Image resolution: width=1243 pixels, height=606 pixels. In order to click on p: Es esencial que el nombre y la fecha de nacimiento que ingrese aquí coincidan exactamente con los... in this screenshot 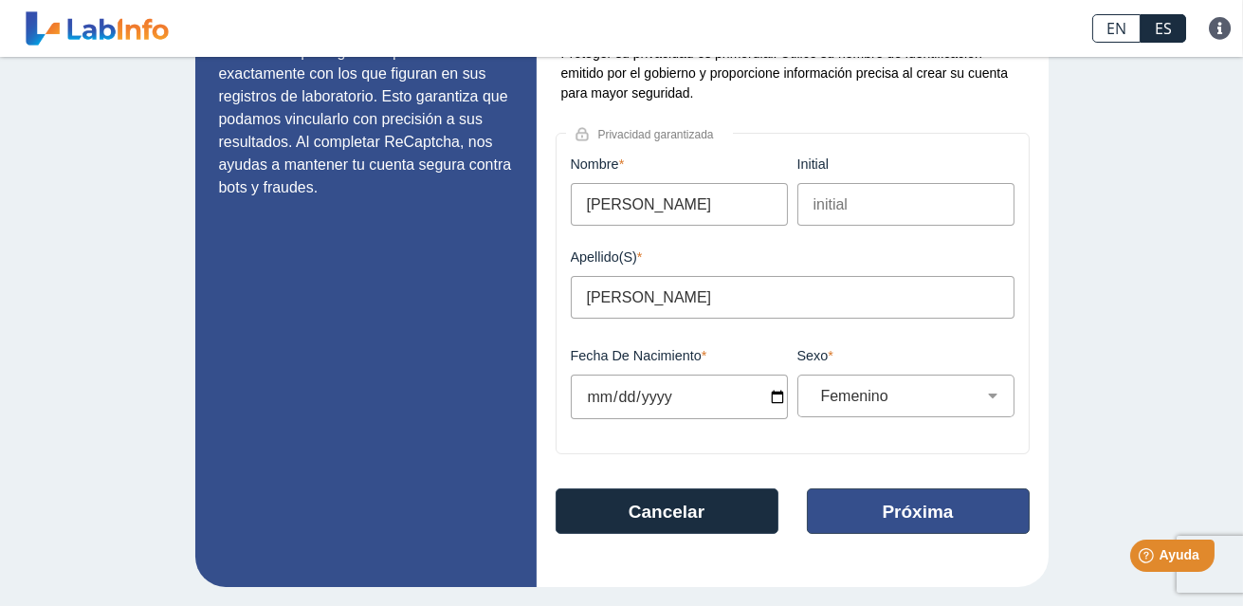, I will do `click(366, 108)`.